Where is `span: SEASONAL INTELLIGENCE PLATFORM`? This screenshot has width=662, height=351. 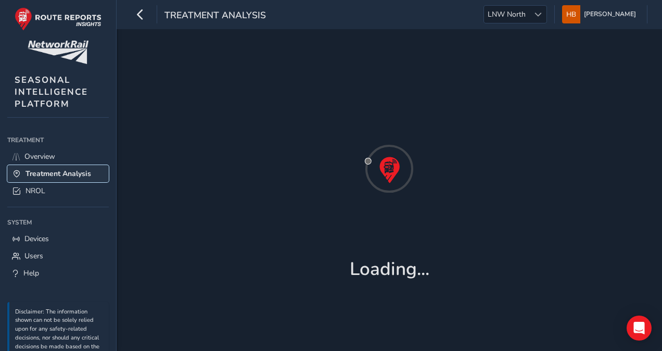
span: SEASONAL INTELLIGENCE PLATFORM is located at coordinates (51, 92).